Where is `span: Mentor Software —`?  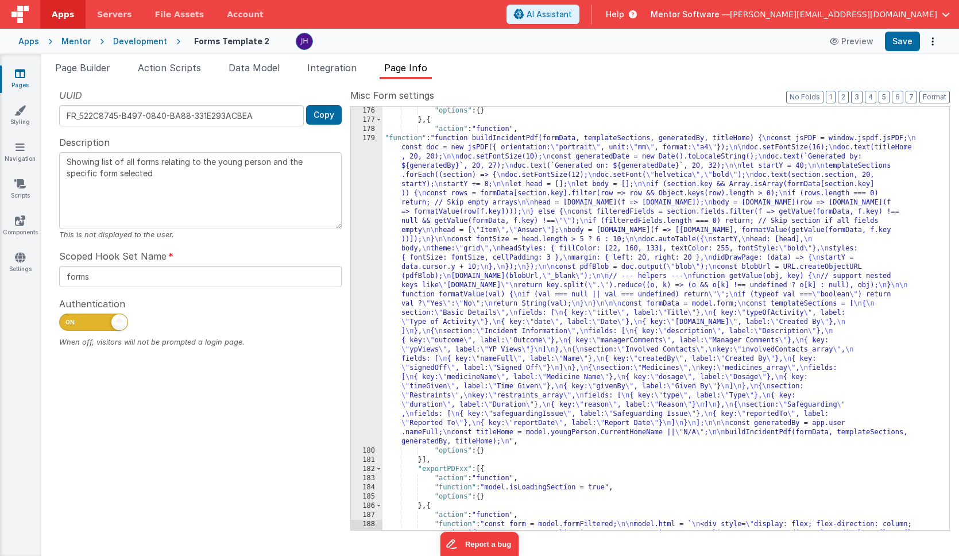 span: Mentor Software — is located at coordinates (690, 14).